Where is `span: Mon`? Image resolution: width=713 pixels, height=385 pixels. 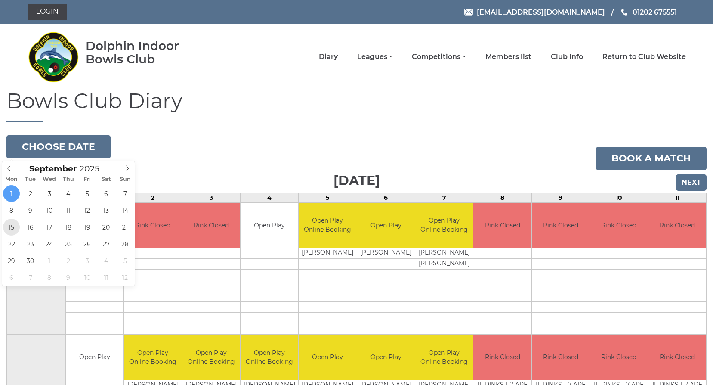 span: Mon is located at coordinates (12, 179).